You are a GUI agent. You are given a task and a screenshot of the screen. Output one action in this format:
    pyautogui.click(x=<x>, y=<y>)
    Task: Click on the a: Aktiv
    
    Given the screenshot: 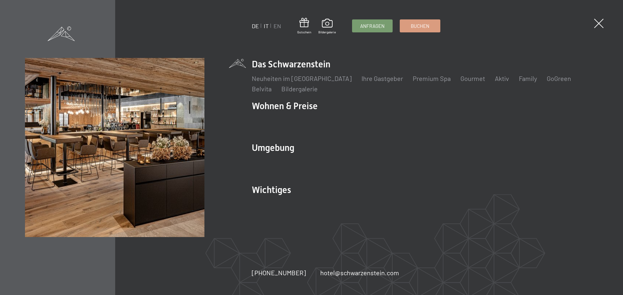 What is the action you would take?
    pyautogui.click(x=502, y=78)
    